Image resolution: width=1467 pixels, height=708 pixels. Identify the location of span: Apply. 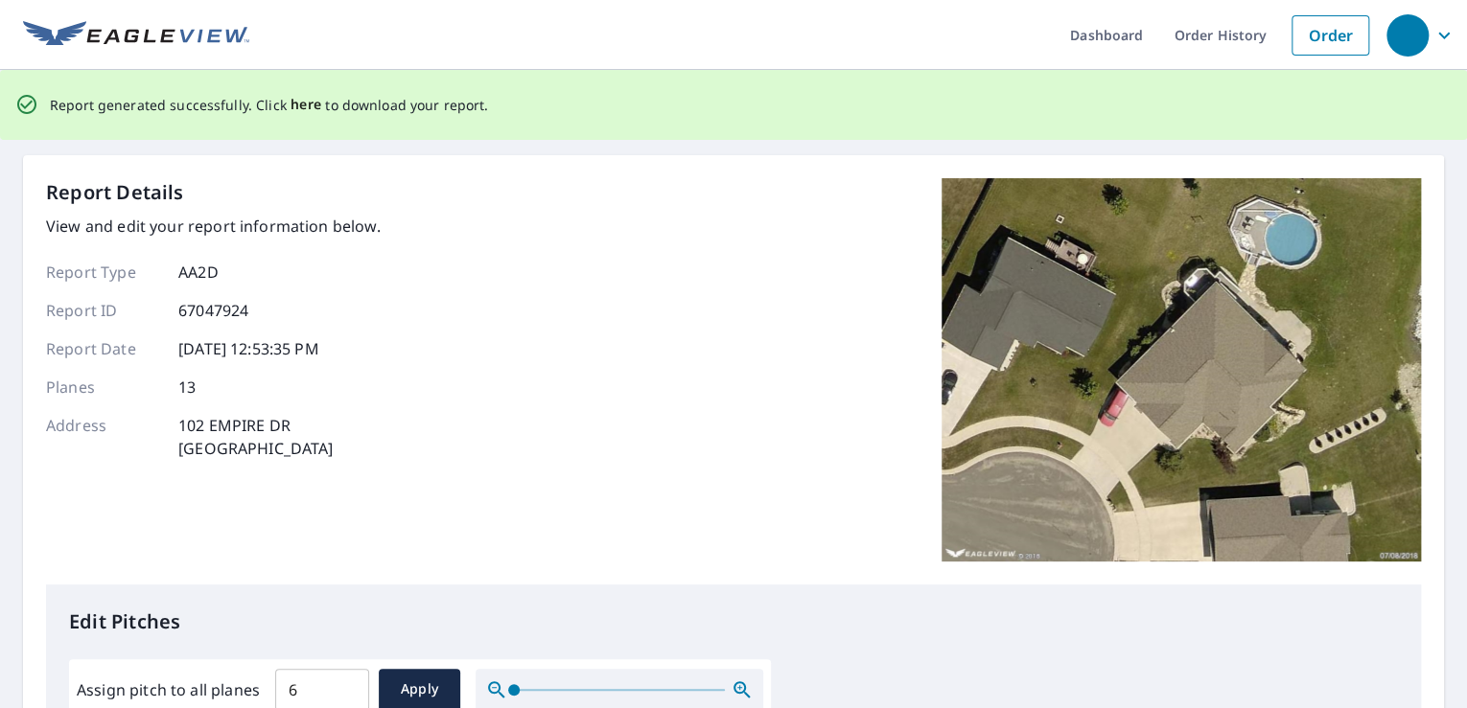
(419, 689).